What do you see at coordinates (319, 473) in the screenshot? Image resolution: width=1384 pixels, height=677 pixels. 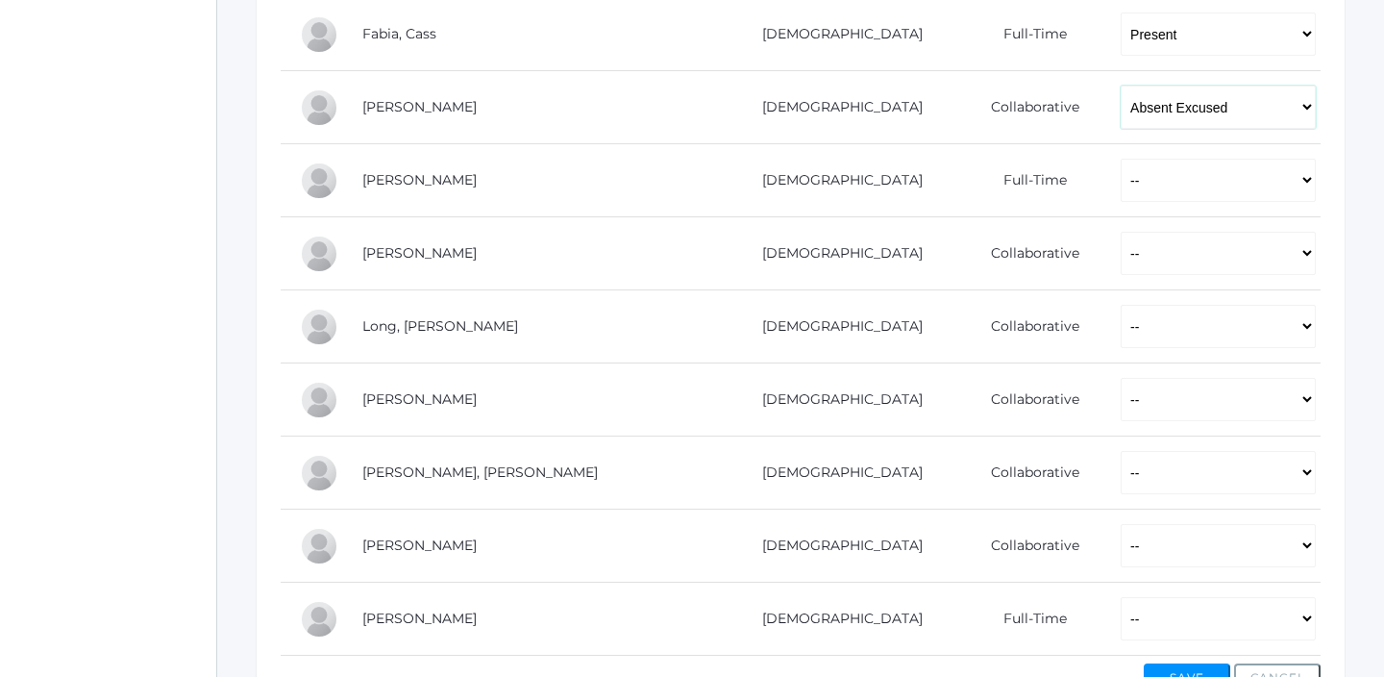 I see `div: Smith Mansi` at bounding box center [319, 473].